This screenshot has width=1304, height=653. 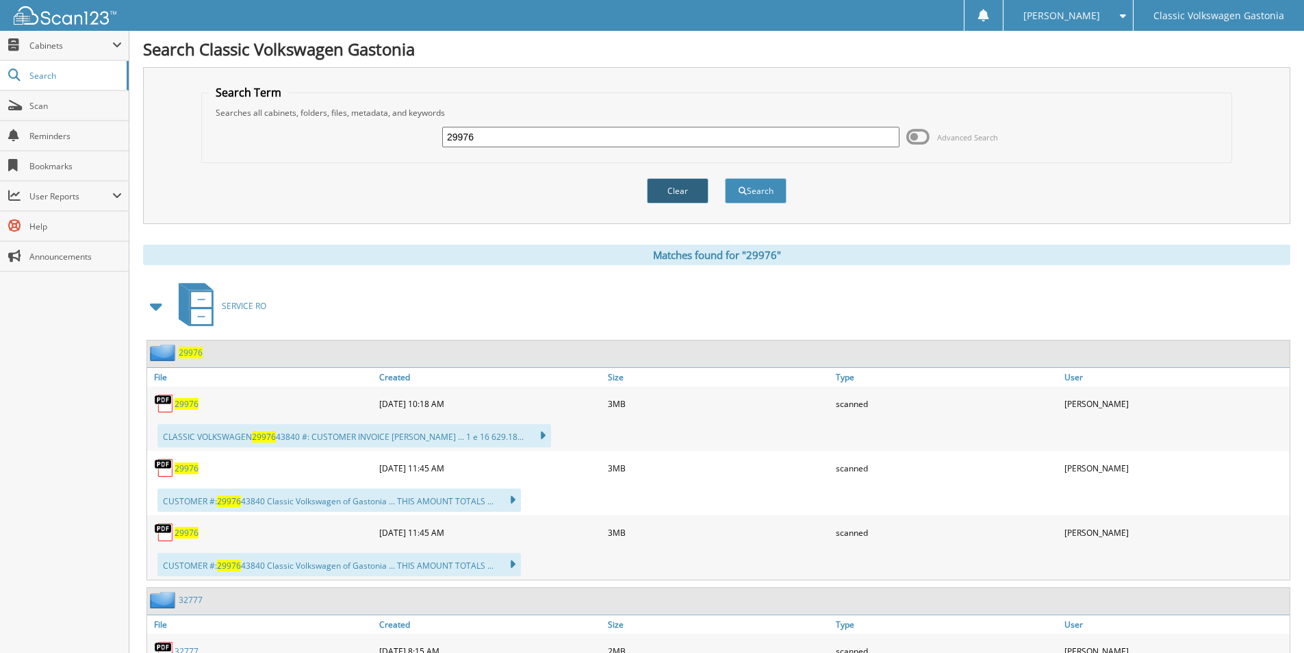 I want to click on a: 32777, so click(x=190, y=599).